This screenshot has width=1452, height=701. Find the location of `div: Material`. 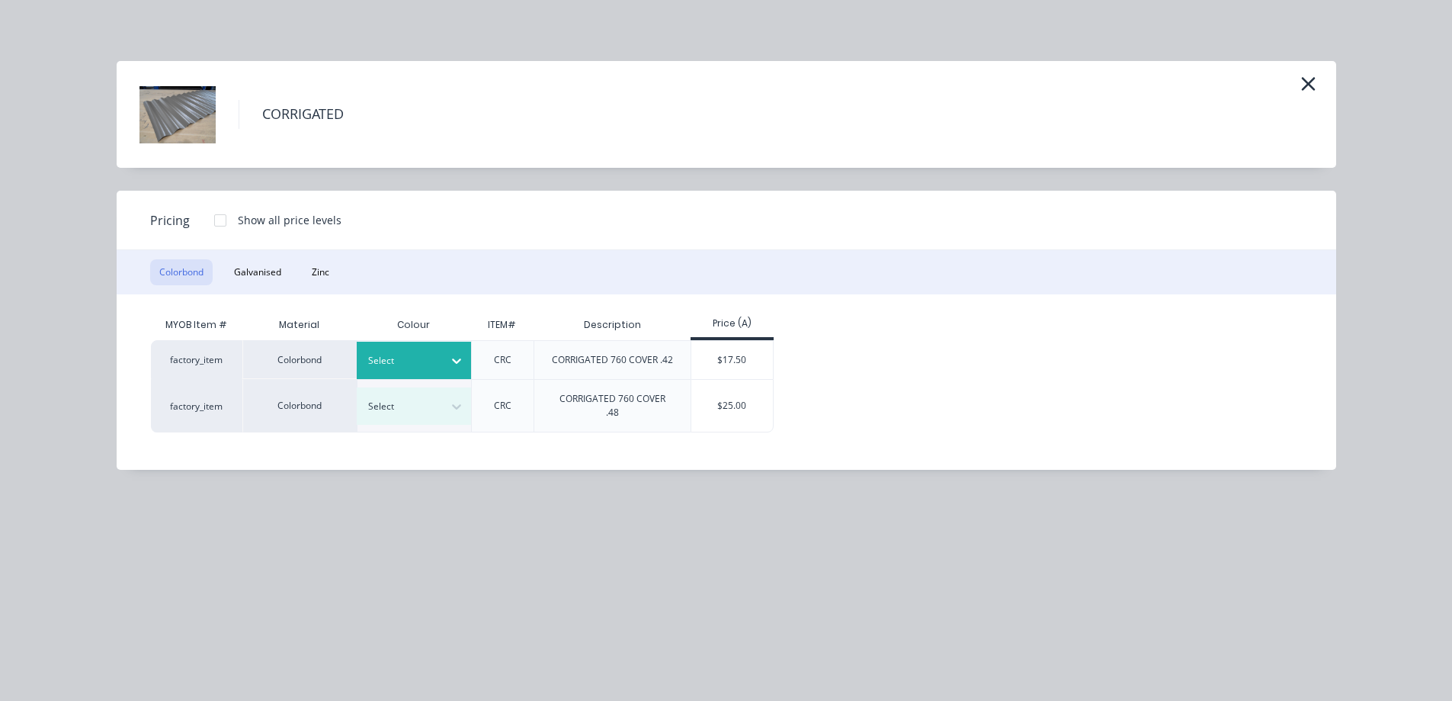

div: Material is located at coordinates (300, 325).